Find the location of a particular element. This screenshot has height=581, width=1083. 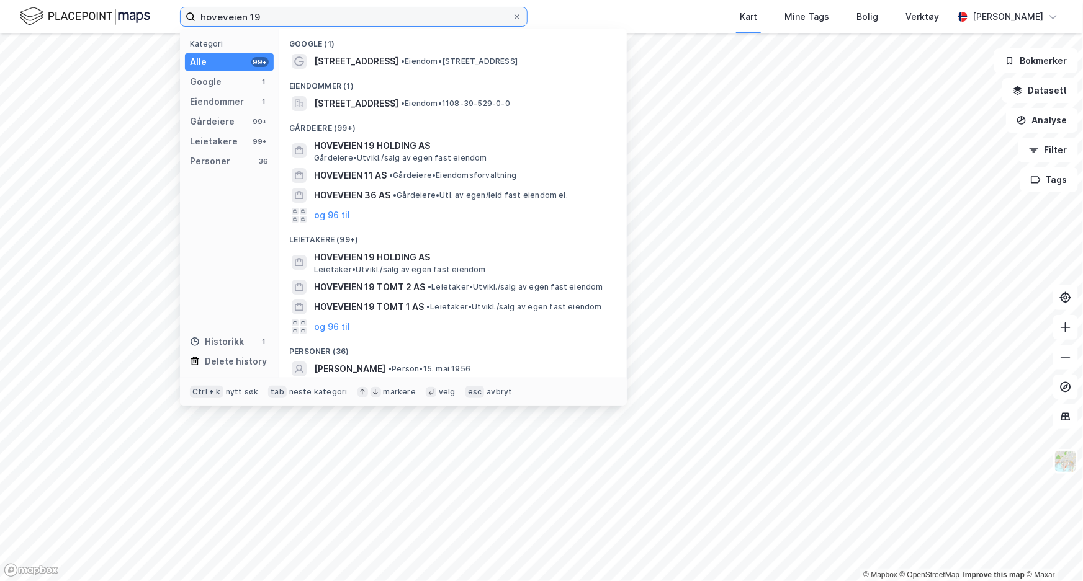

div: Eiendommer is located at coordinates (217, 102).